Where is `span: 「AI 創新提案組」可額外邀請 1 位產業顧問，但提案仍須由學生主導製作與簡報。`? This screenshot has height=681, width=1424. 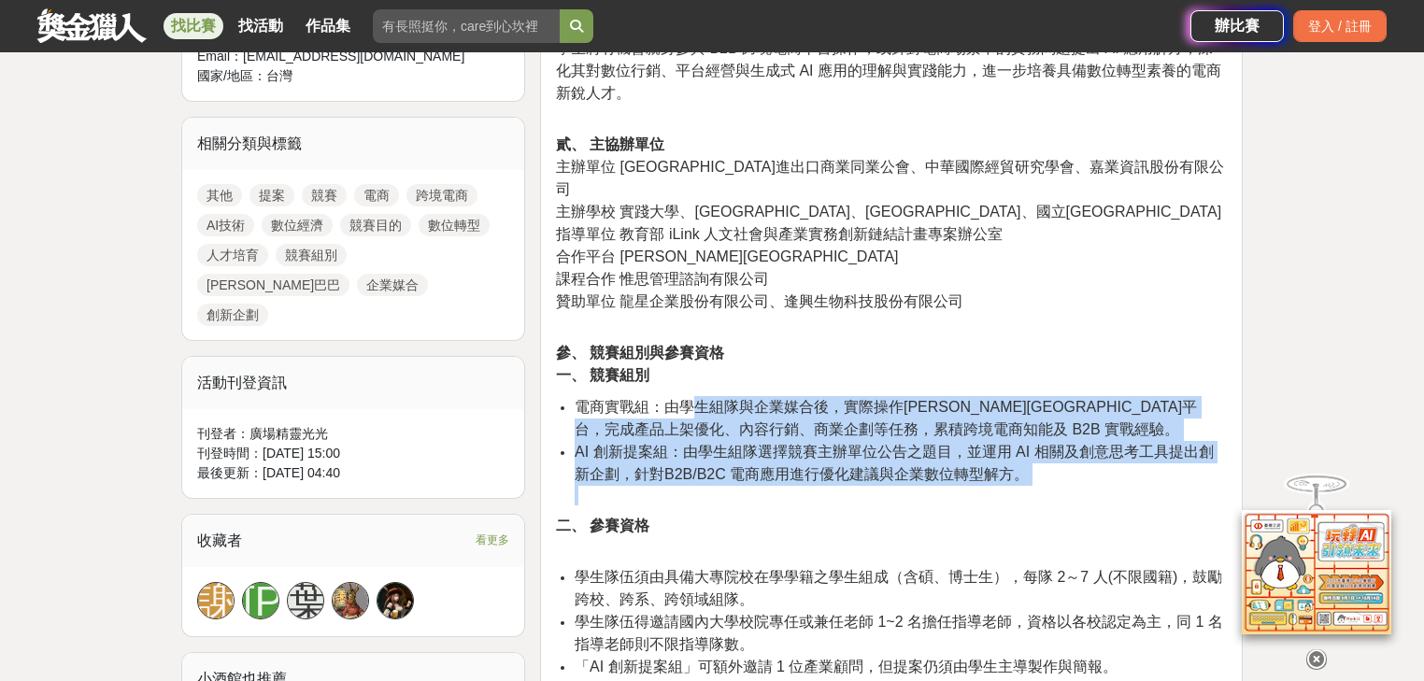 span: 「AI 創新提案組」可額外邀請 1 位產業顧問，但提案仍須由學生主導製作與簡報。 is located at coordinates (845, 666).